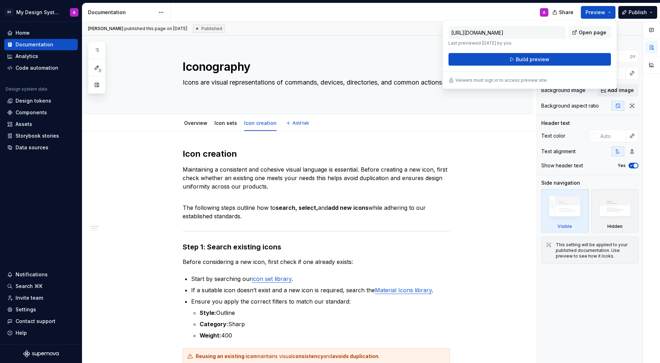  What do you see at coordinates (33, 101) in the screenshot?
I see `div: Design tokens` at bounding box center [33, 101].